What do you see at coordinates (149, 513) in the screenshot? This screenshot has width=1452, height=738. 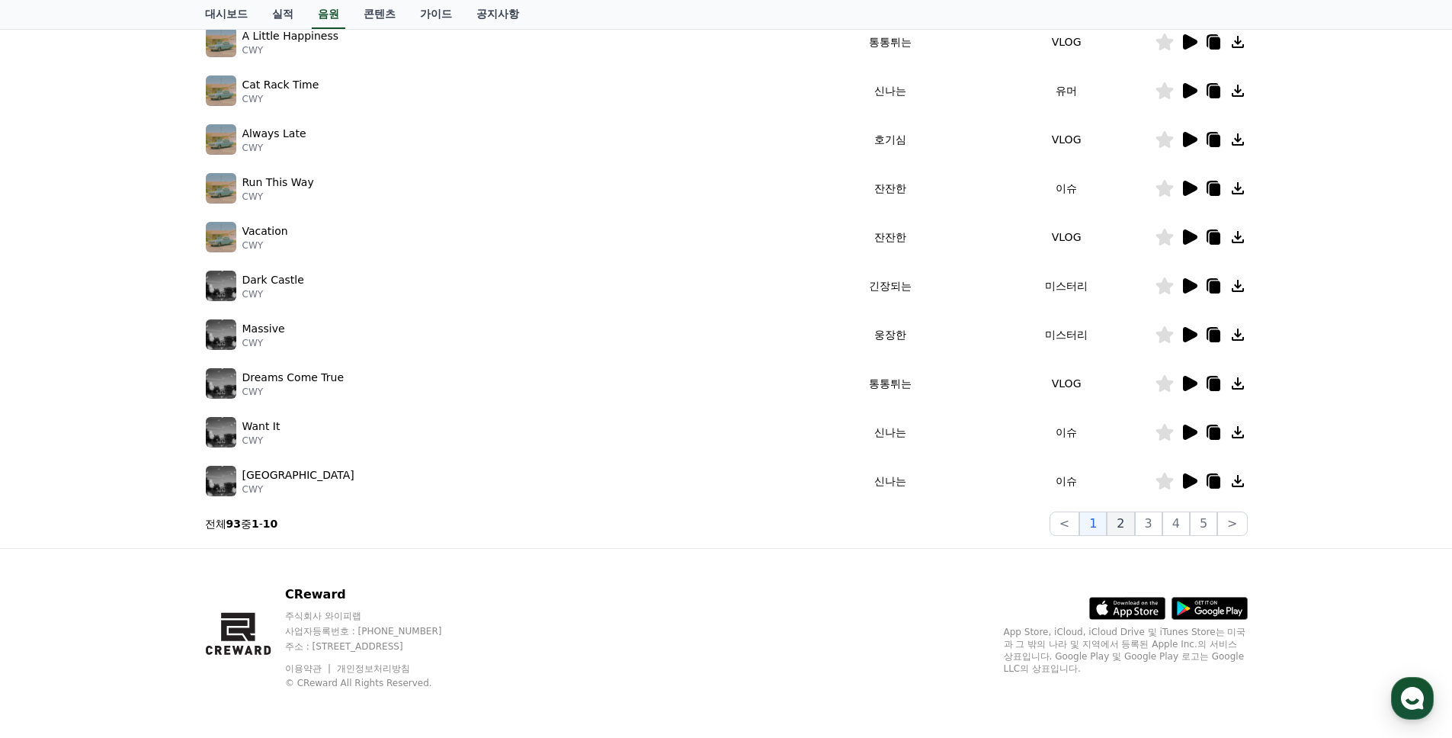 I see `span: 대화` at bounding box center [149, 513].